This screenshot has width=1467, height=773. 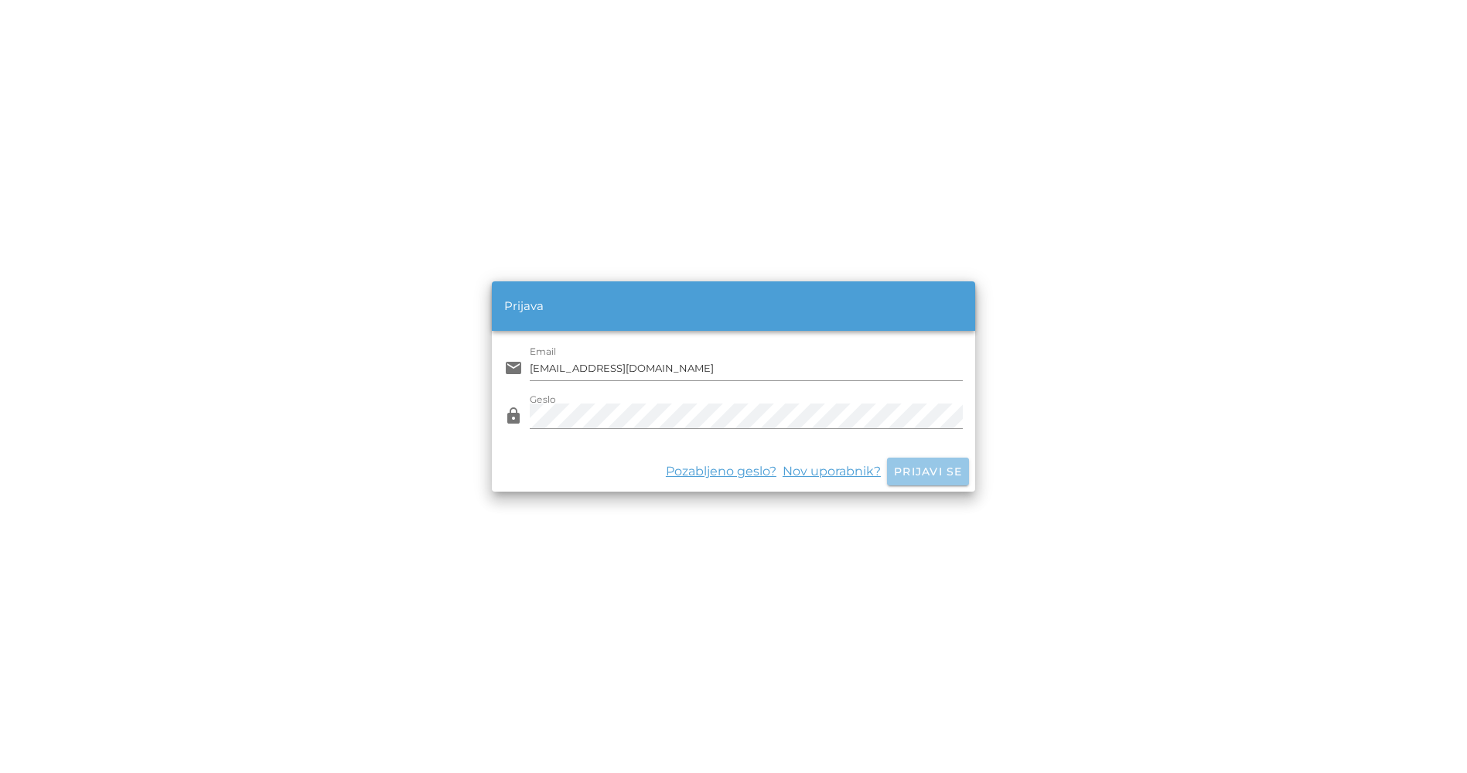 I want to click on a: Nov uporabnik?, so click(x=835, y=472).